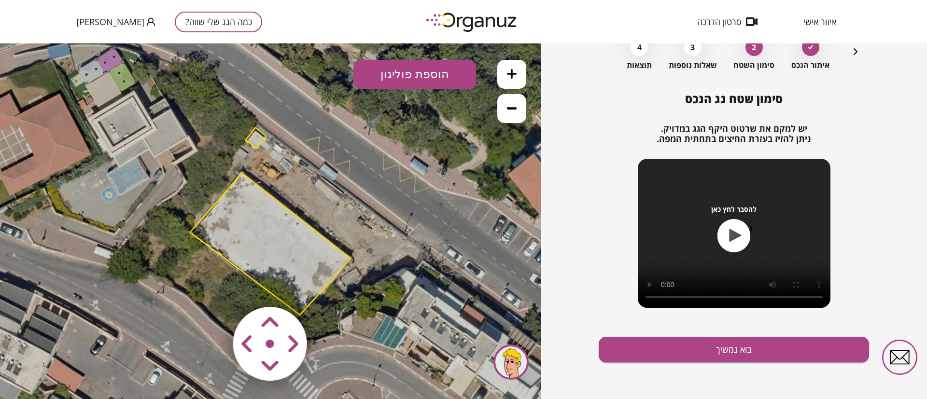 The width and height of the screenshot is (927, 399). I want to click on span: שאלות נוספות, so click(693, 65).